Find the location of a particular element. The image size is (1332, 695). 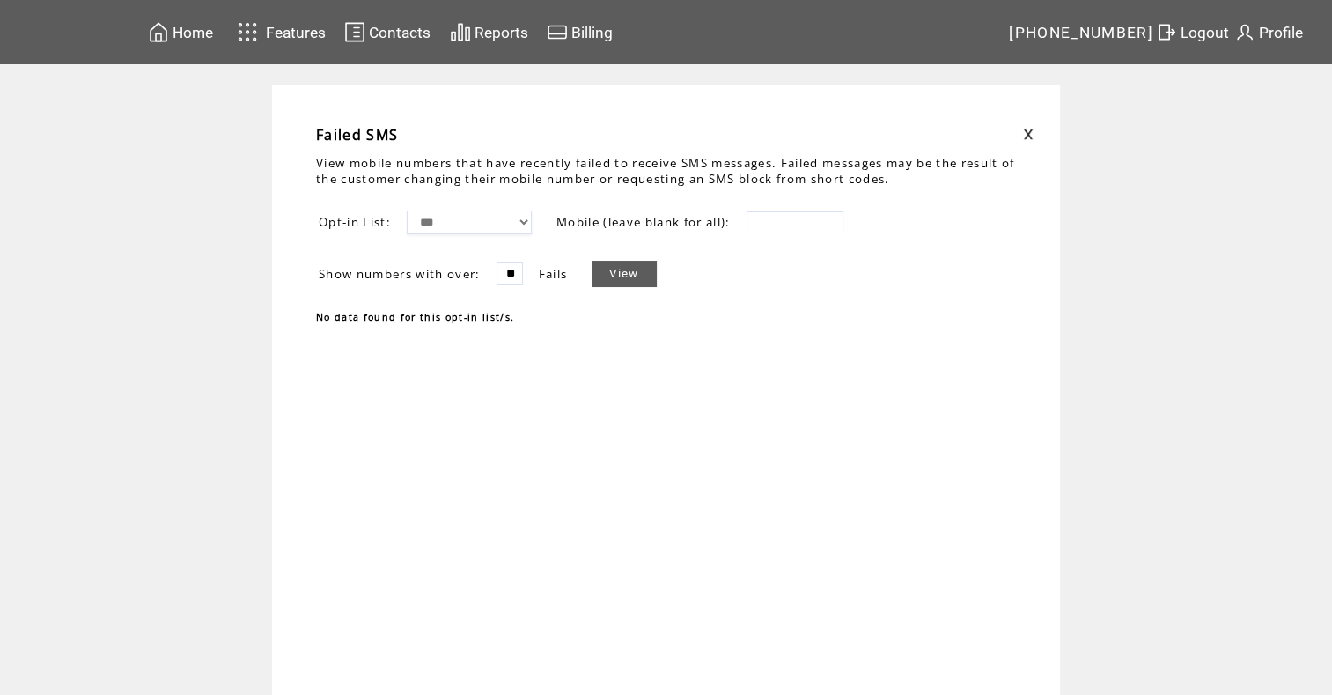

span: Billing is located at coordinates (592, 33).